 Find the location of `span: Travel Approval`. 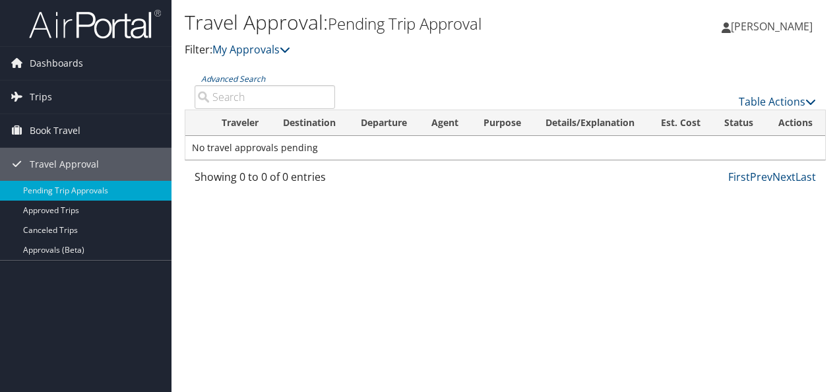

span: Travel Approval is located at coordinates (64, 164).